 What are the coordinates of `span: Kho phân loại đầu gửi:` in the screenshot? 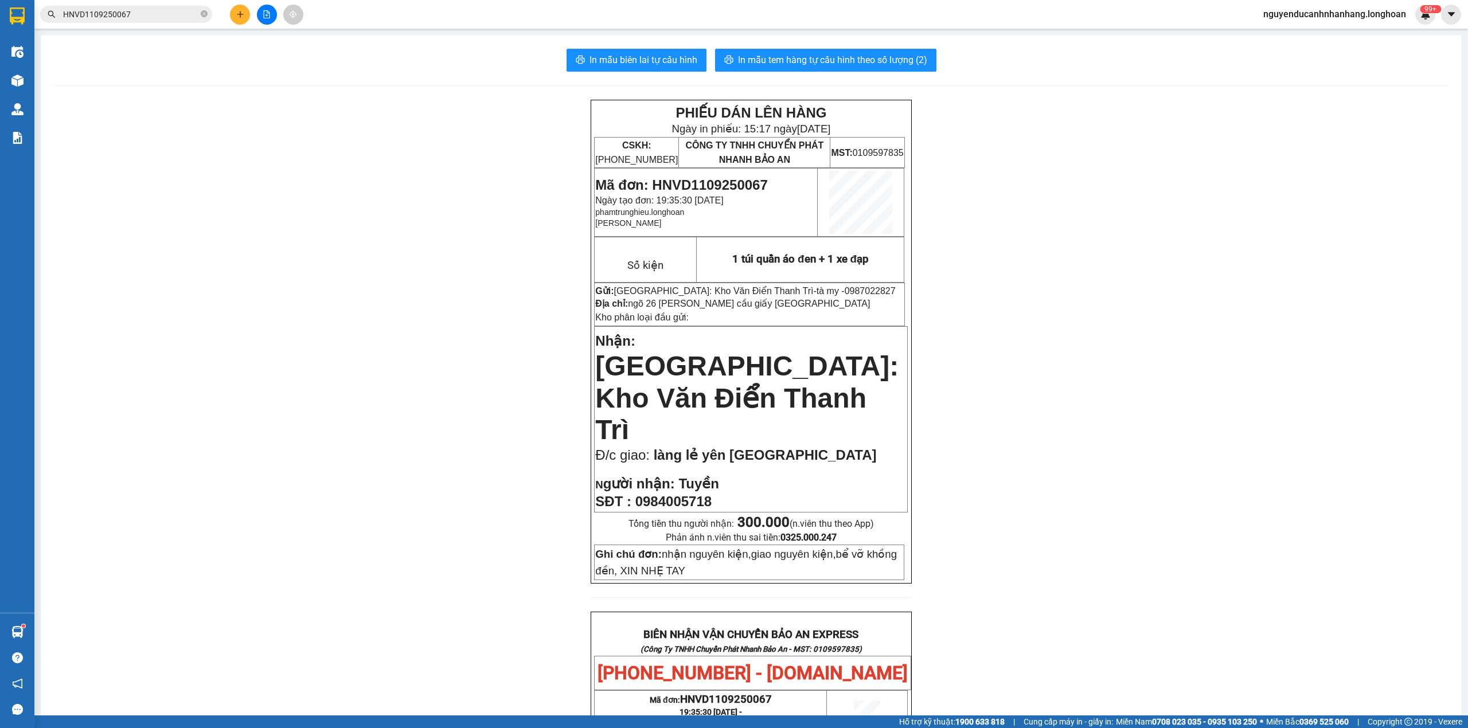 It's located at (642, 317).